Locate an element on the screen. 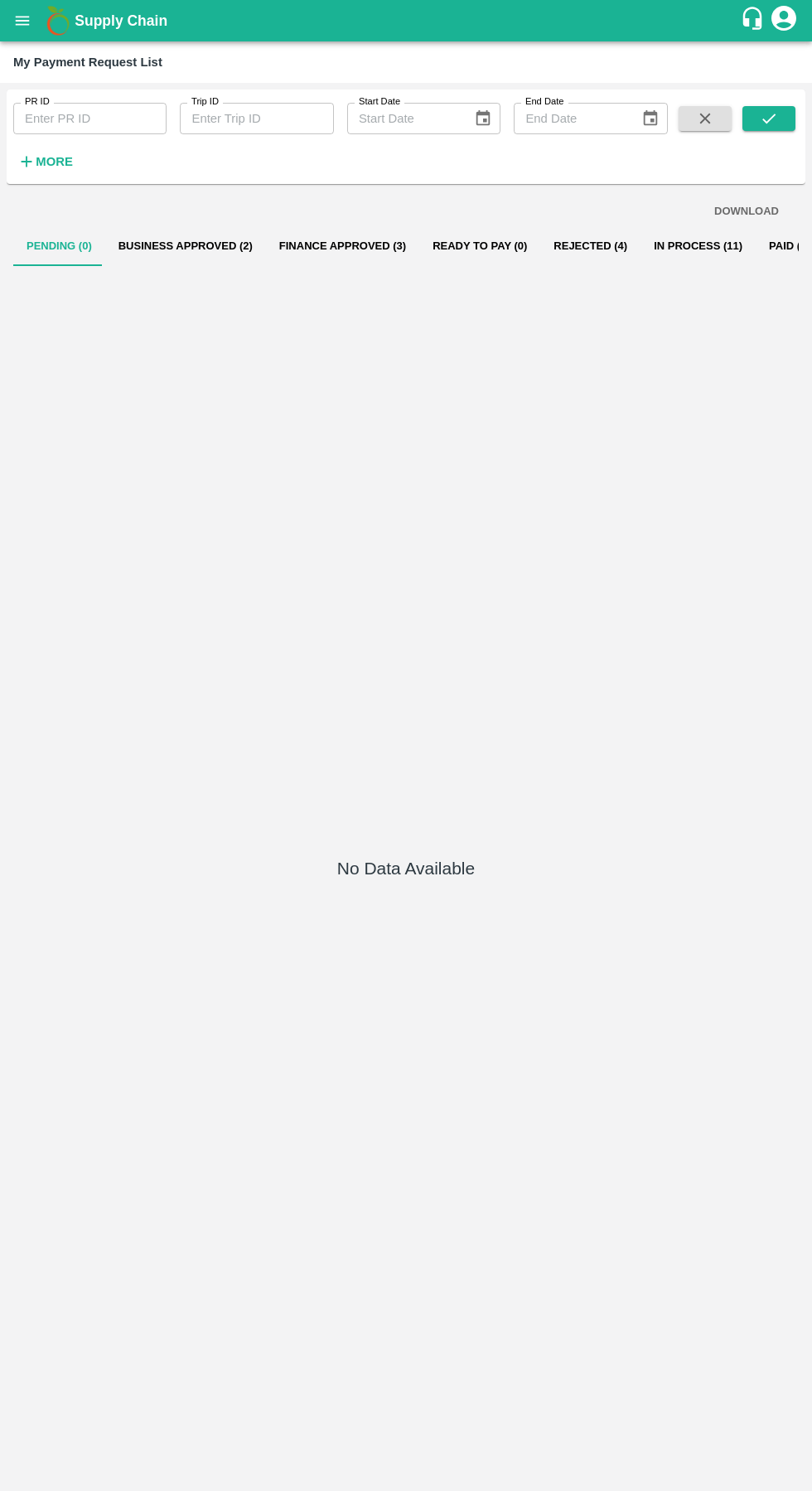 Image resolution: width=812 pixels, height=1491 pixels. div: account of current user is located at coordinates (784, 20).